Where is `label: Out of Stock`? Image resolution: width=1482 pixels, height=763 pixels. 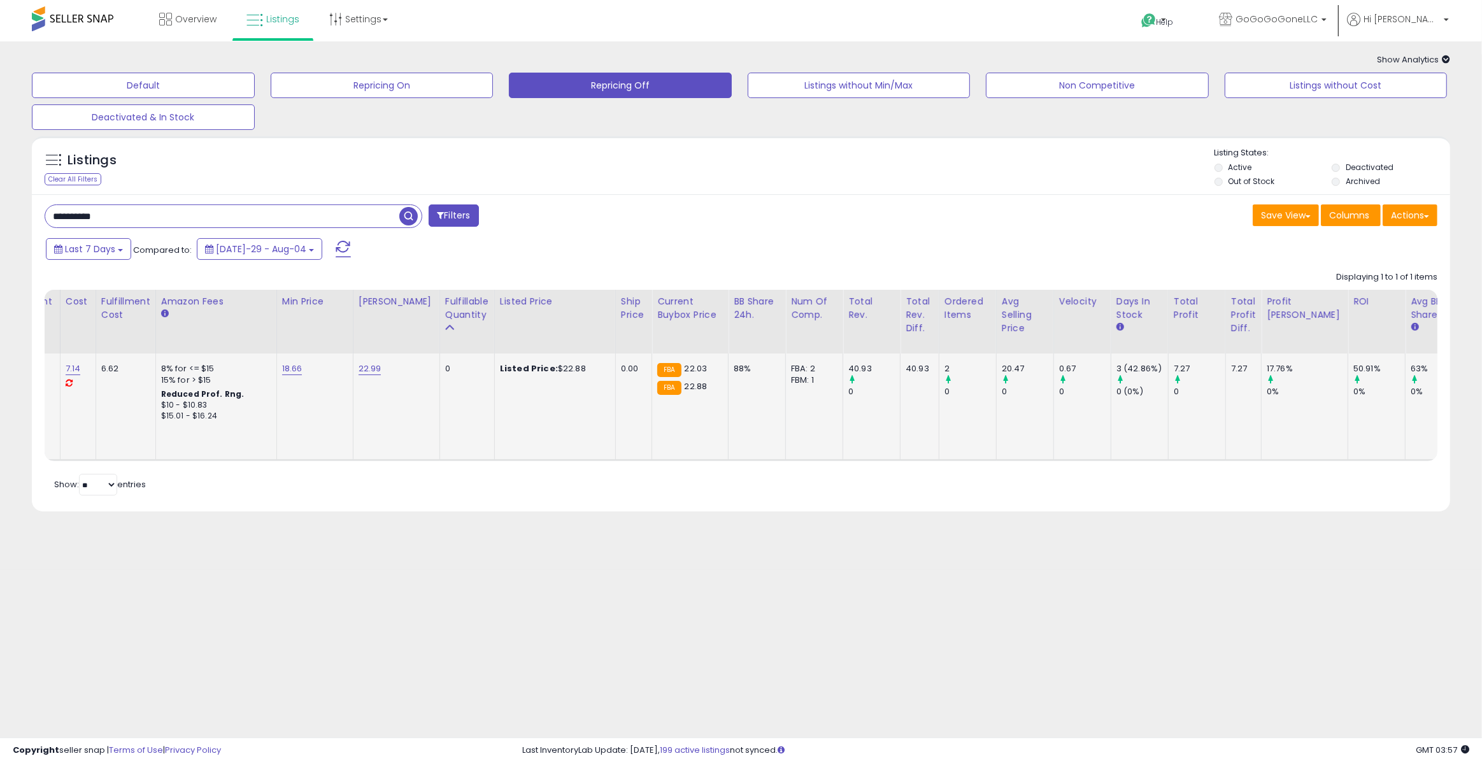 label: Out of Stock is located at coordinates (1252, 181).